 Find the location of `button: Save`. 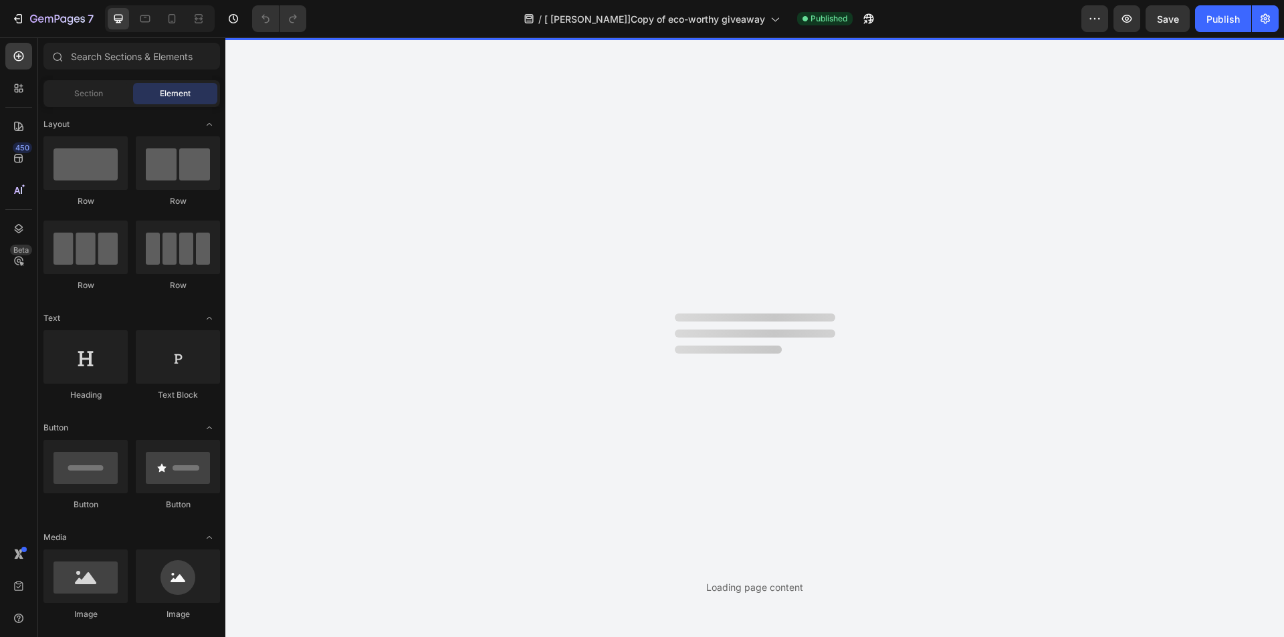

button: Save is located at coordinates (1168, 19).